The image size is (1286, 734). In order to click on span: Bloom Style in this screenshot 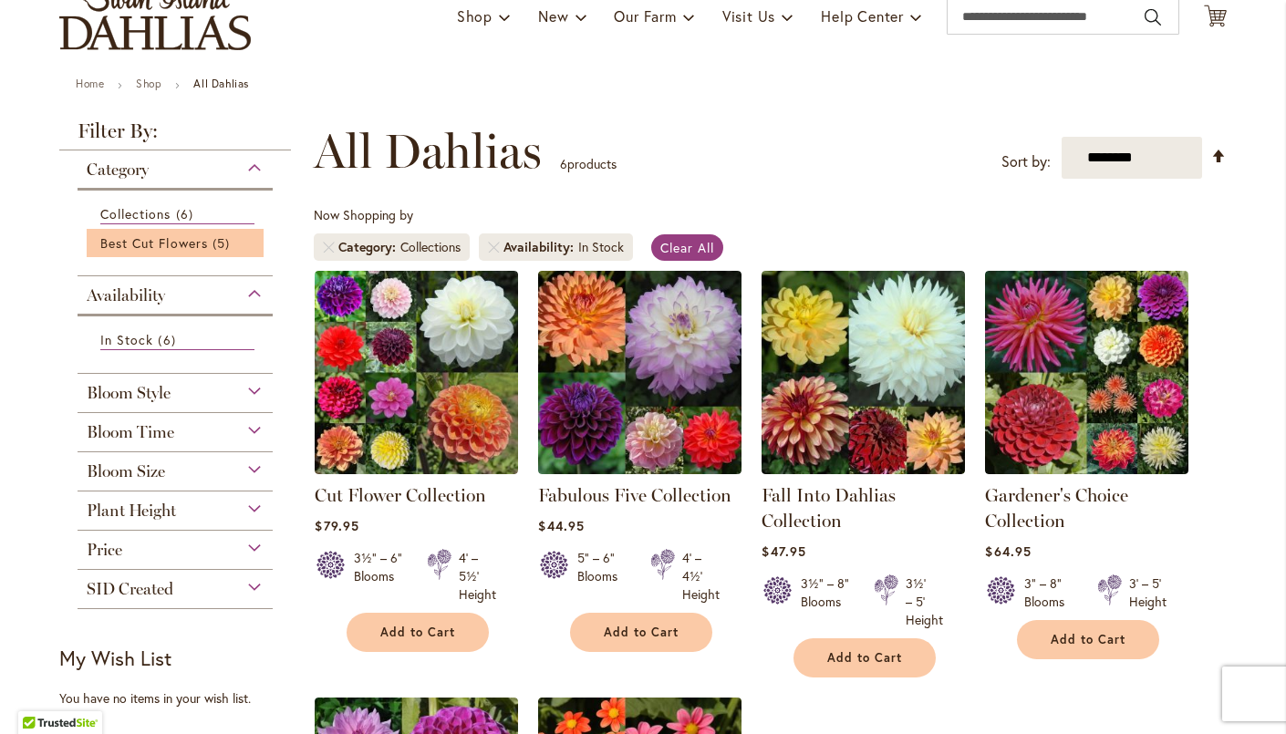, I will do `click(129, 393)`.